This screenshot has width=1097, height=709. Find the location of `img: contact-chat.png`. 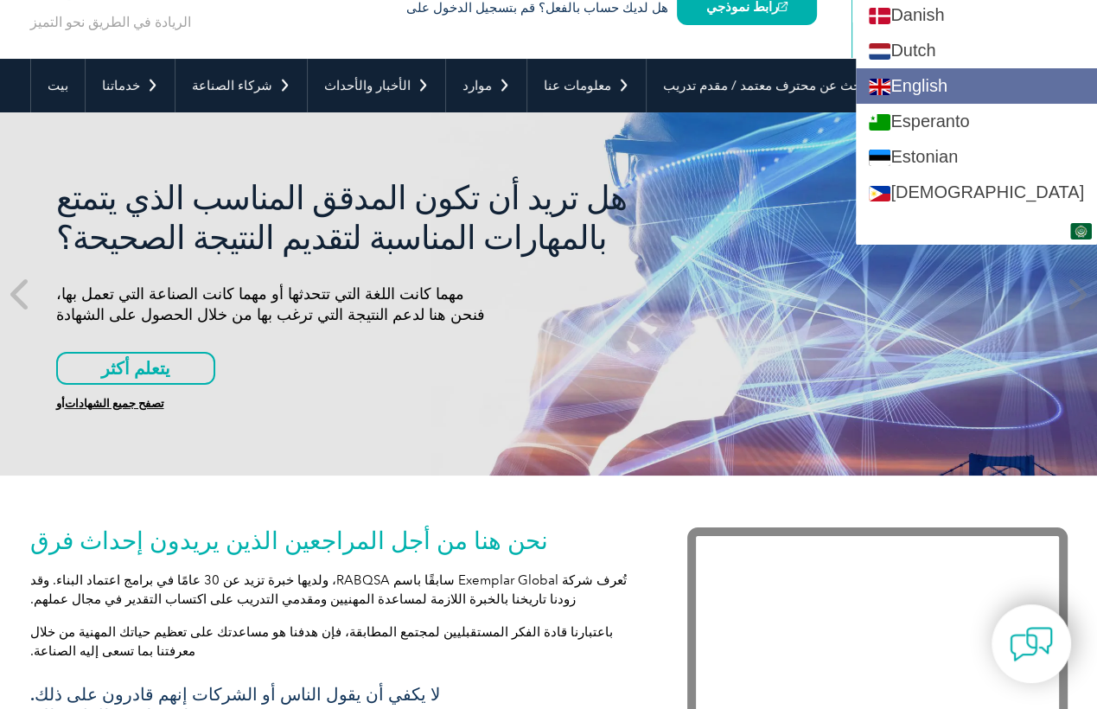

img: contact-chat.png is located at coordinates (1032, 644).